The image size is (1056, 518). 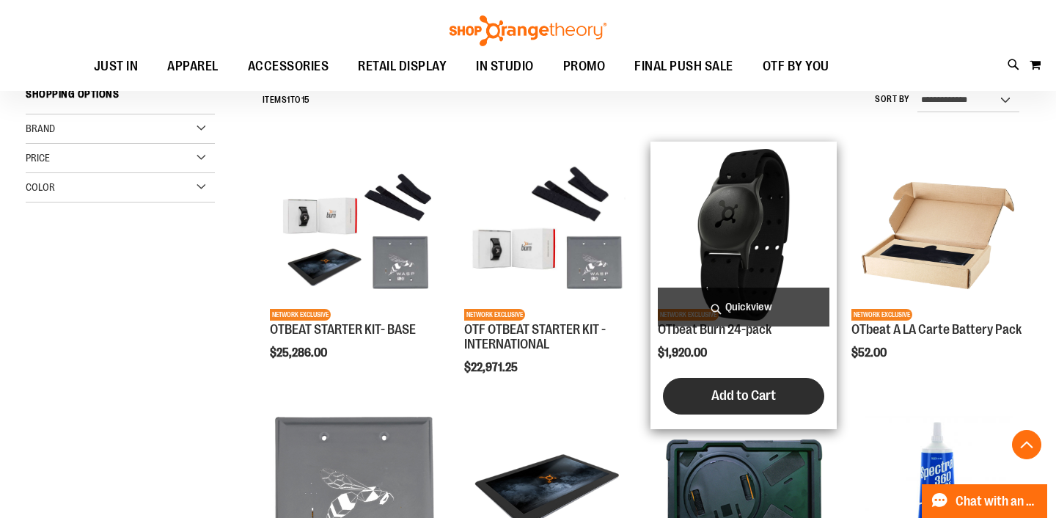 What do you see at coordinates (796, 66) in the screenshot?
I see `span: OTF BY YOU` at bounding box center [796, 66].